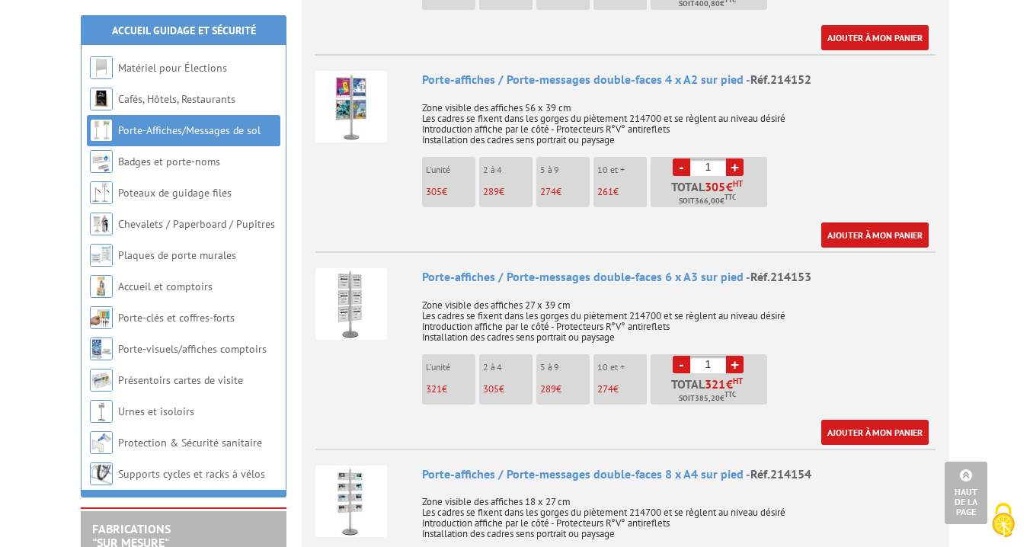 The height and width of the screenshot is (547, 1030). I want to click on img: Cookies (fenêtre modale), so click(1003, 520).